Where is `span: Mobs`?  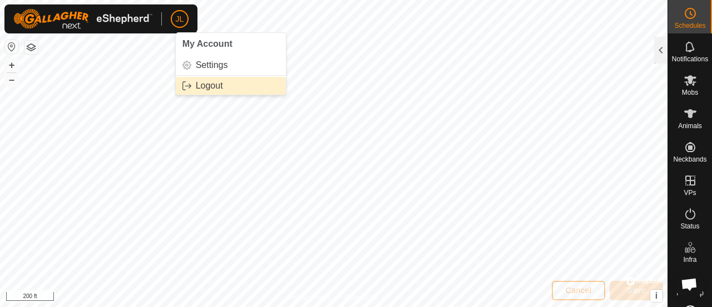 span: Mobs is located at coordinates (690, 92).